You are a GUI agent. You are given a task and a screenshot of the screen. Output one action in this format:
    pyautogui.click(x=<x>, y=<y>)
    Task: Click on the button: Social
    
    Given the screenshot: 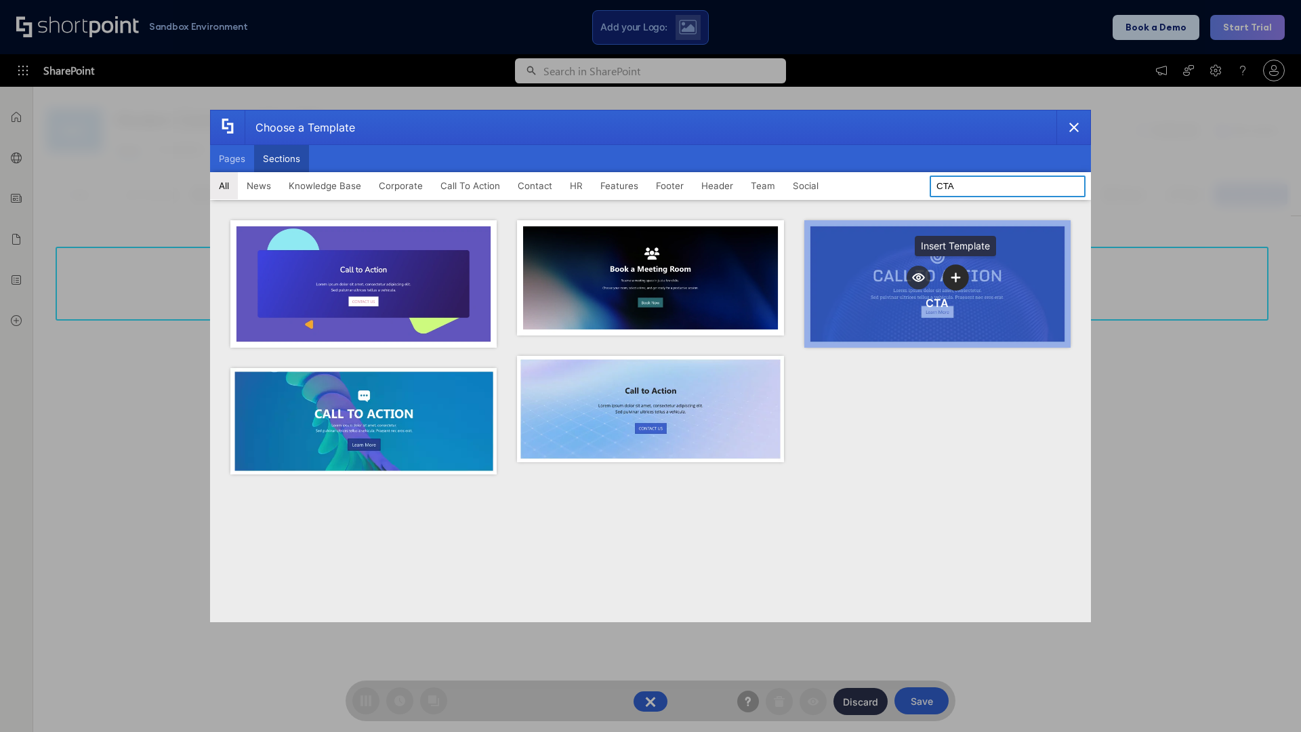 What is the action you would take?
    pyautogui.click(x=806, y=186)
    